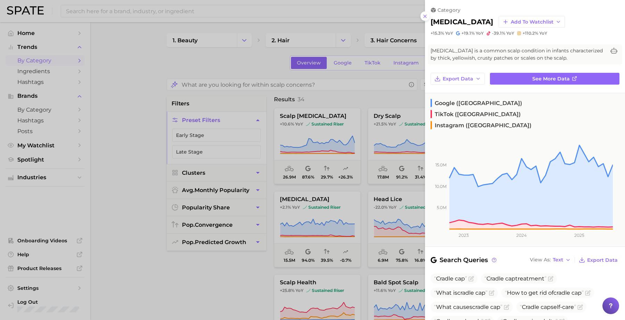 The width and height of the screenshot is (625, 320). I want to click on span: +15.3%, so click(437, 33).